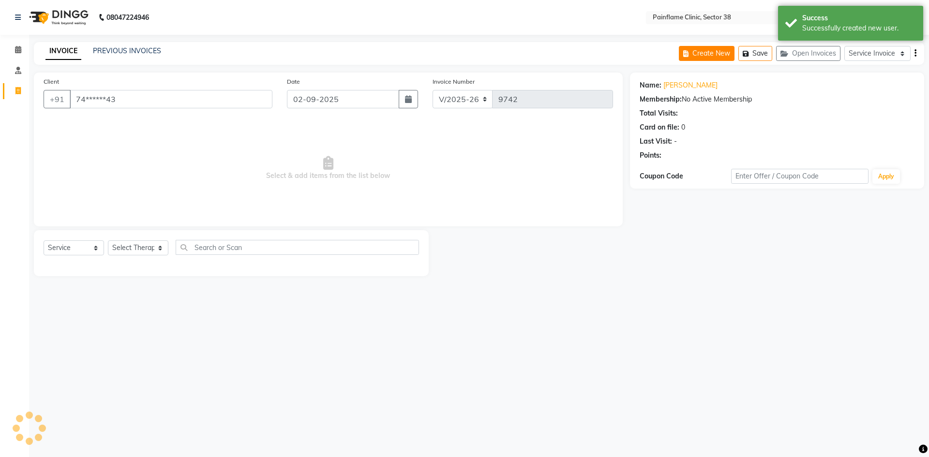 The image size is (929, 457). I want to click on div: 0, so click(683, 127).